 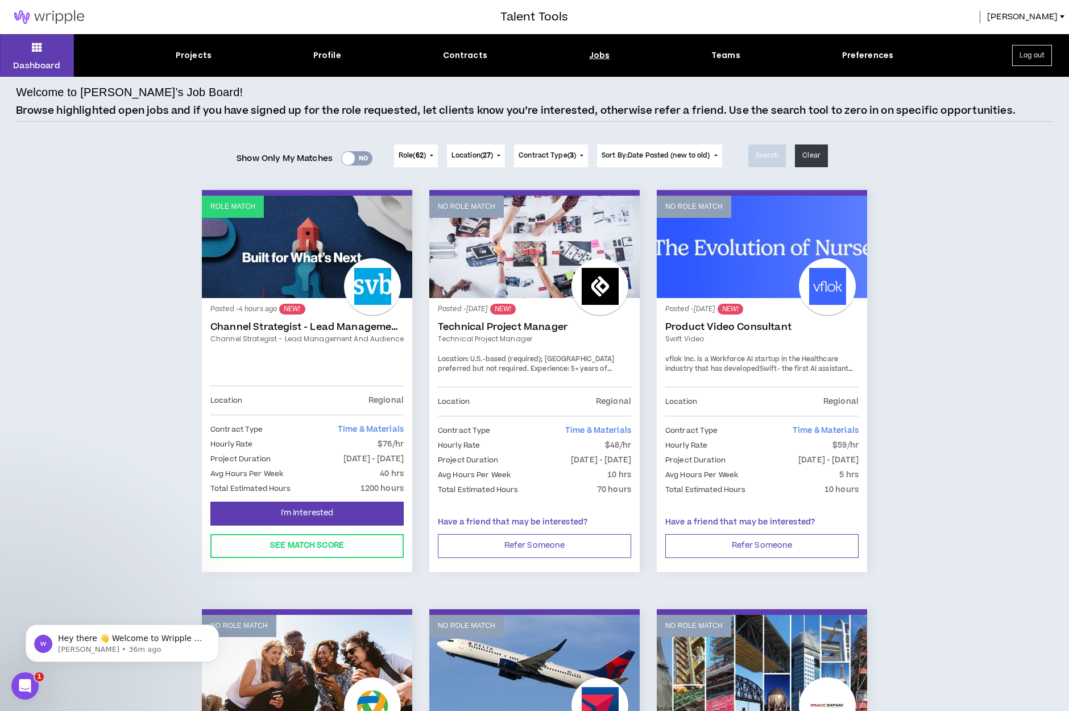 What do you see at coordinates (550, 368) in the screenshot?
I see `span: Experience:` at bounding box center [550, 368].